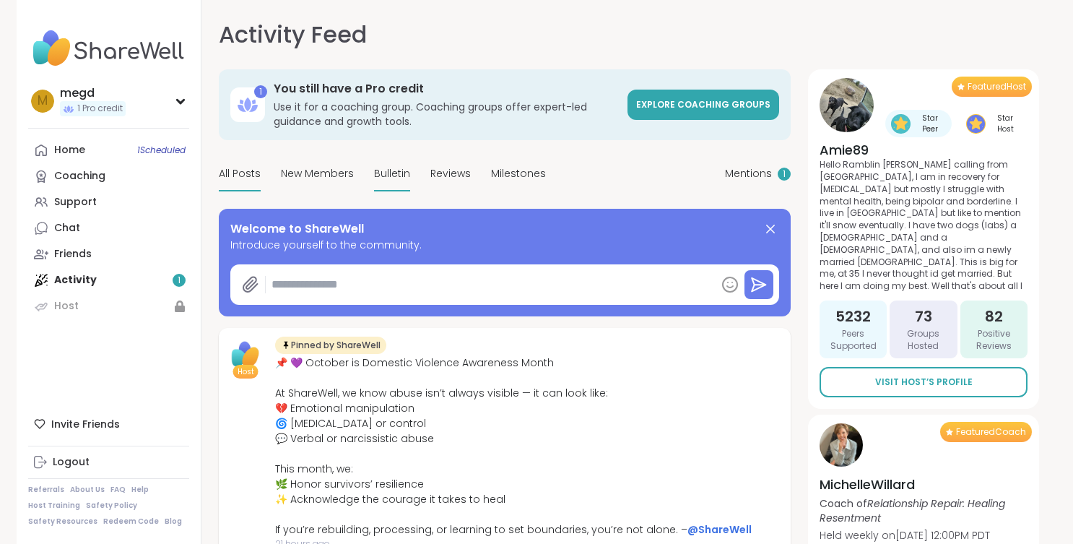 Image resolution: width=1073 pixels, height=544 pixels. Describe the element at coordinates (846, 105) in the screenshot. I see `img: Amie89` at that location.